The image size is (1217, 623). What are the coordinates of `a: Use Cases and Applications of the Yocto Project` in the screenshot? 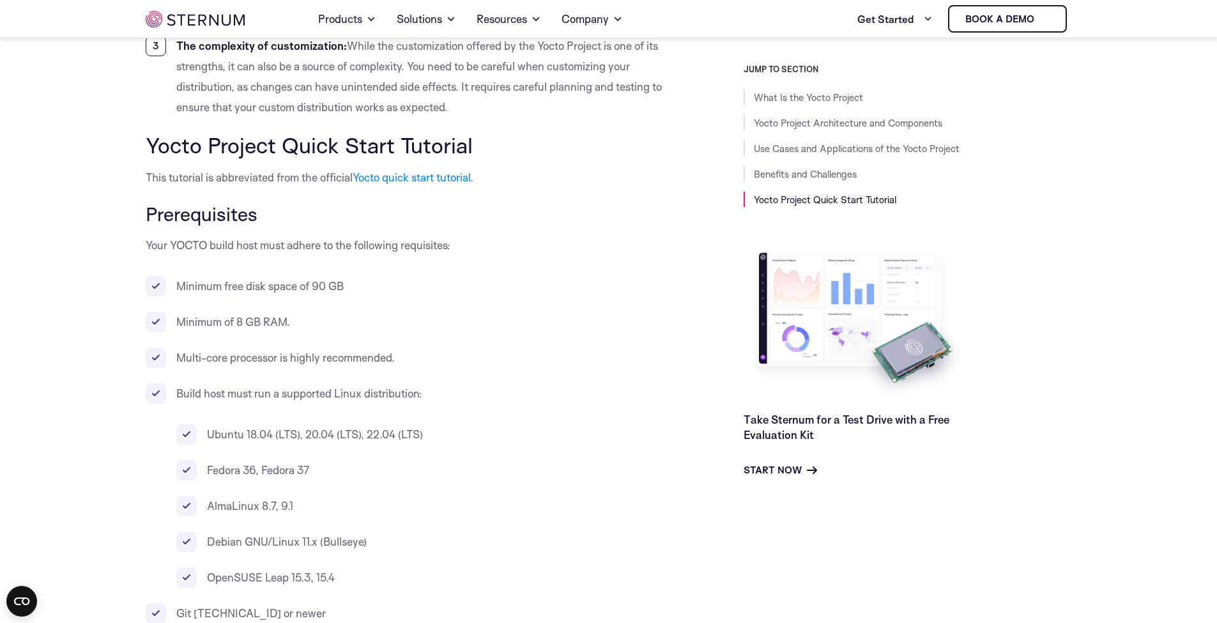 It's located at (856, 148).